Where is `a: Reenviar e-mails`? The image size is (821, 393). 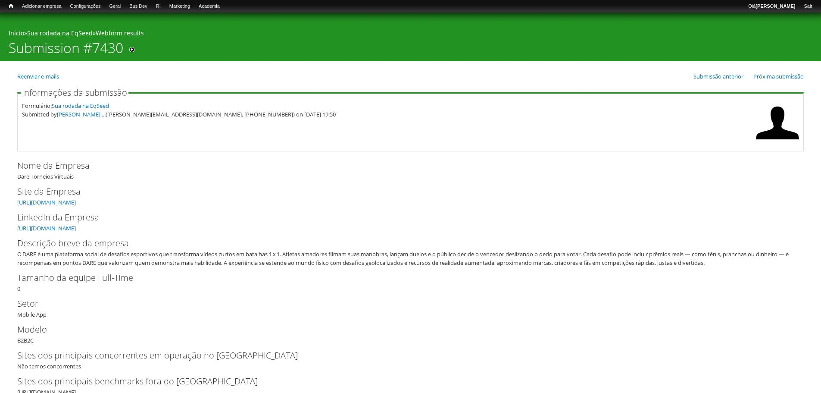
a: Reenviar e-mails is located at coordinates (38, 76).